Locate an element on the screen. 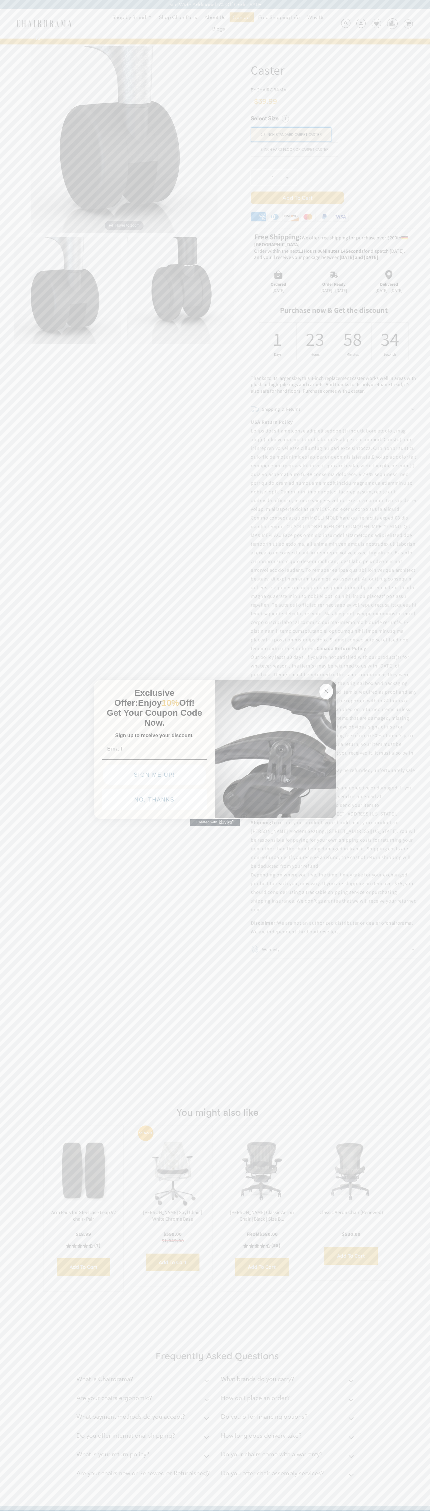 The height and width of the screenshot is (1511, 430). input: Email is located at coordinates (155, 749).